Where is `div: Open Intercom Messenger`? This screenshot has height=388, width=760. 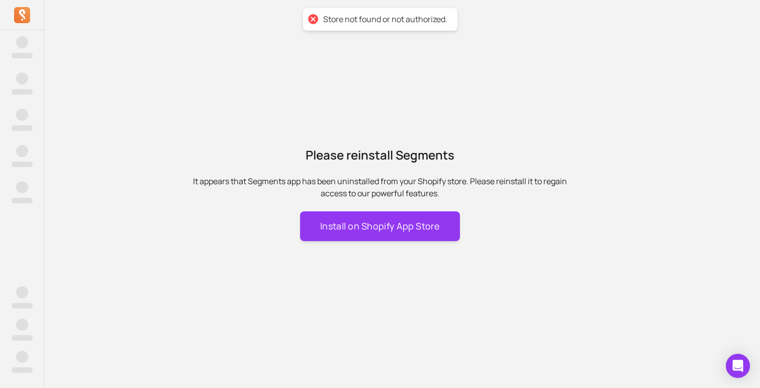 div: Open Intercom Messenger is located at coordinates (738, 366).